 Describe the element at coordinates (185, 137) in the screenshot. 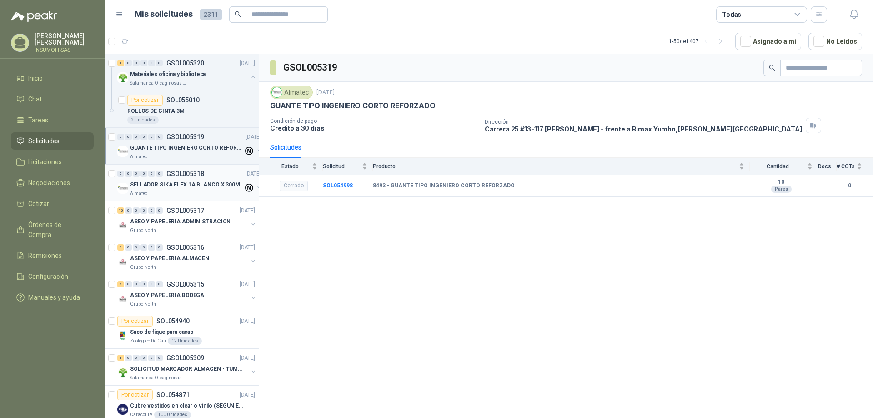

I see `p: GSOL005319` at that location.